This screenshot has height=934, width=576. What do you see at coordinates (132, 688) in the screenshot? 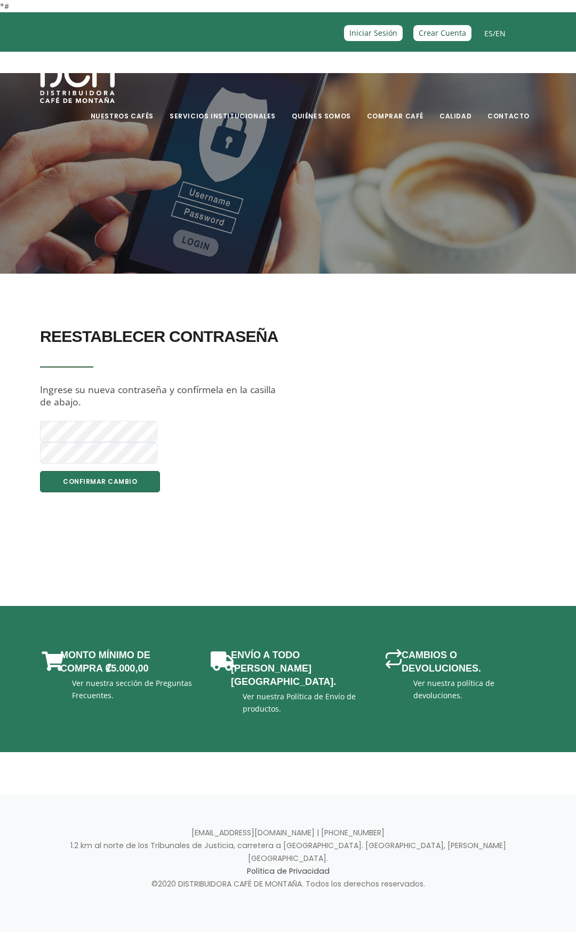
I see `a: Ver nuestra sección de Preguntas Frecuentes.` at bounding box center [132, 688].